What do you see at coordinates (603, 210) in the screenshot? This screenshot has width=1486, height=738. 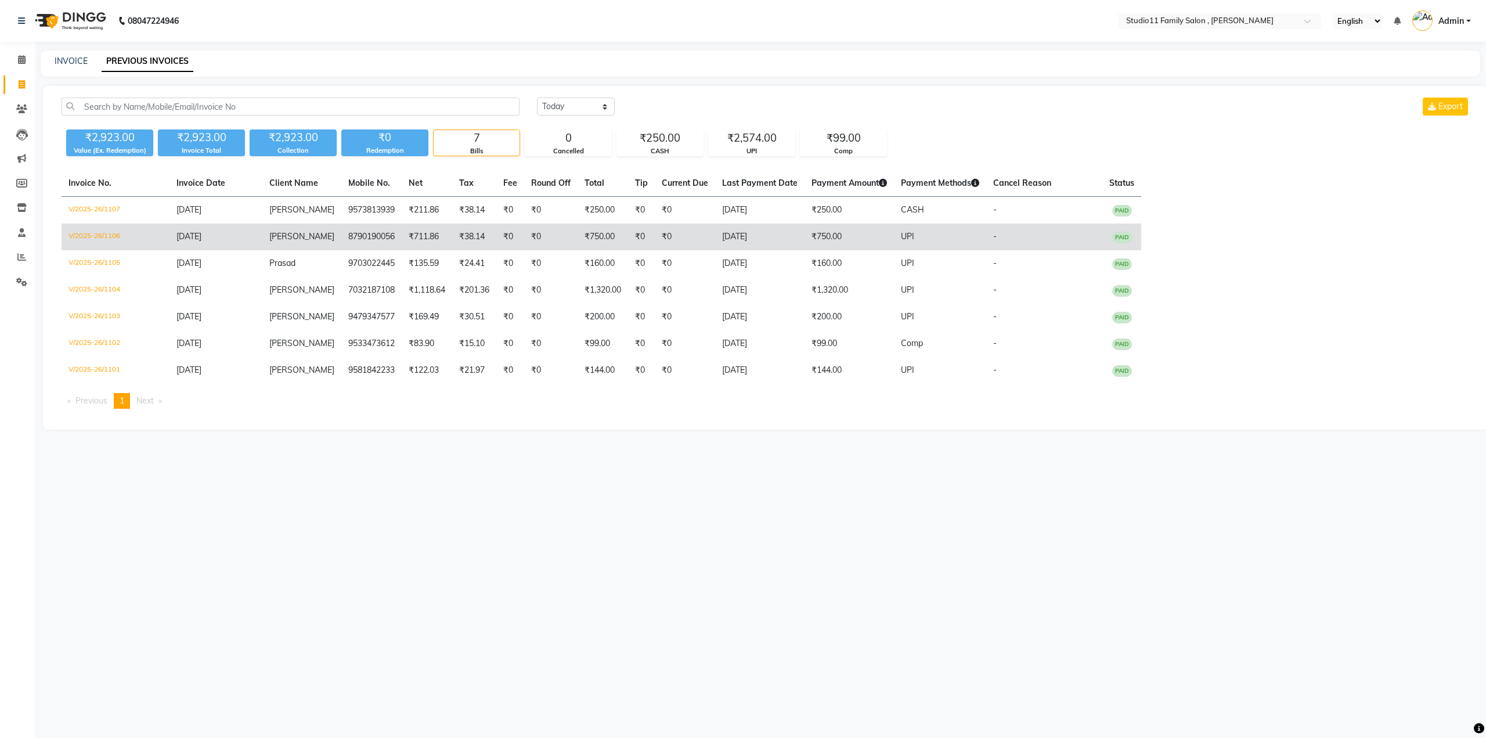 I see `td: ₹250.00` at bounding box center [603, 210].